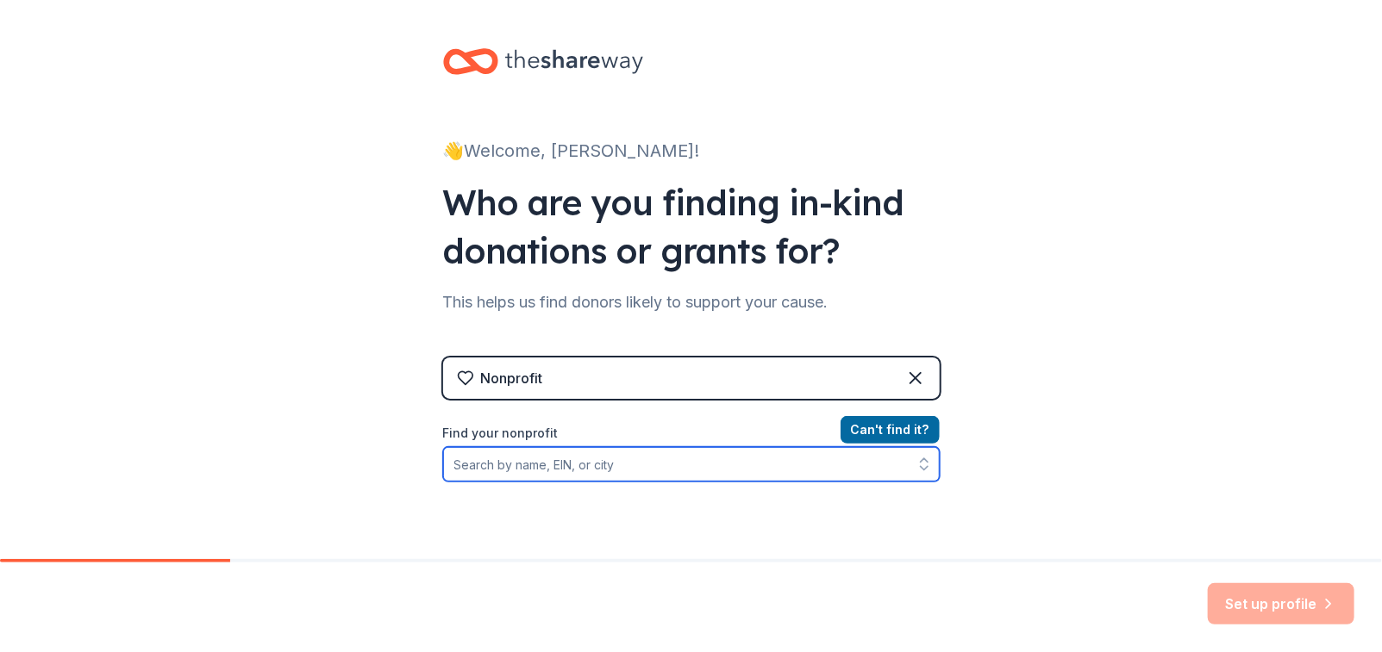  Describe the element at coordinates (512, 378) in the screenshot. I see `div: Nonprofit` at that location.